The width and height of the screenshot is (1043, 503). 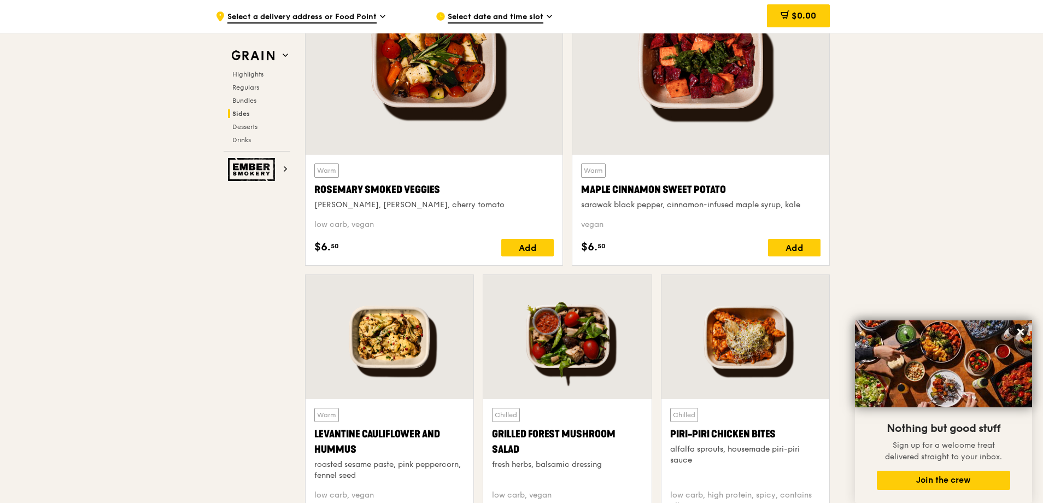 What do you see at coordinates (745, 434) in the screenshot?
I see `div: Piri-piri Chicken Bites` at bounding box center [745, 434].